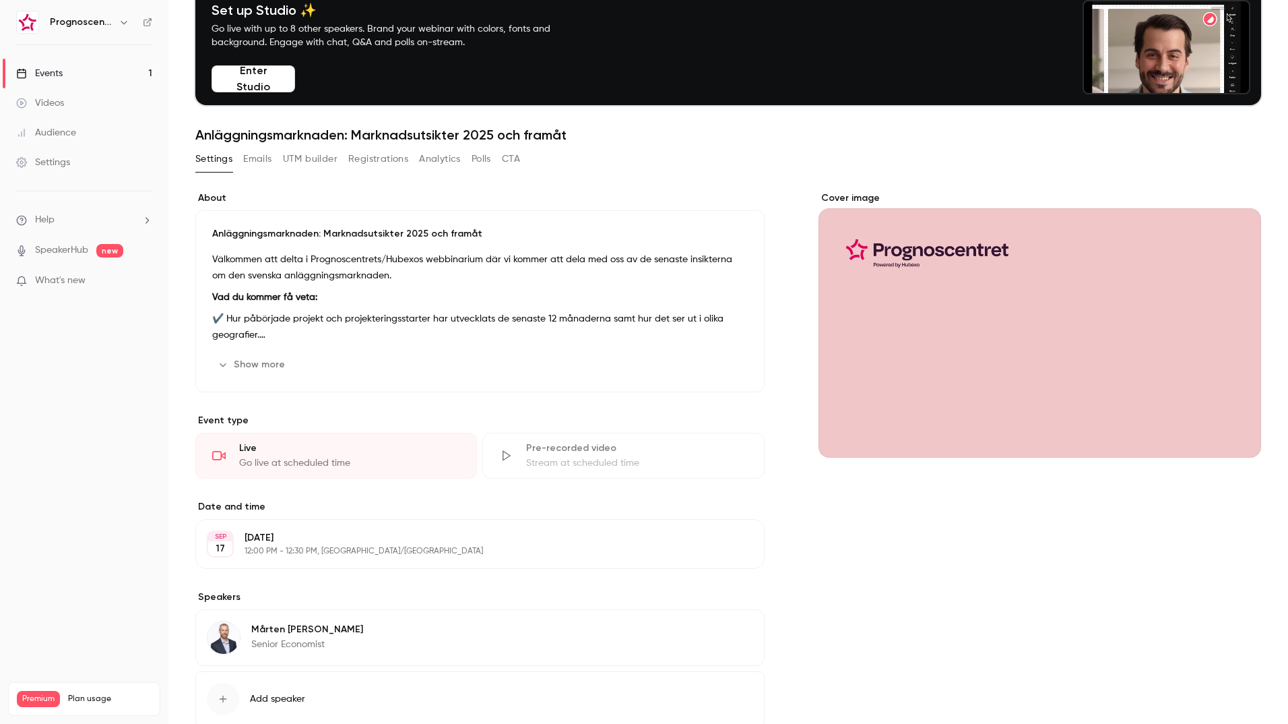  I want to click on label: Speakers, so click(480, 597).